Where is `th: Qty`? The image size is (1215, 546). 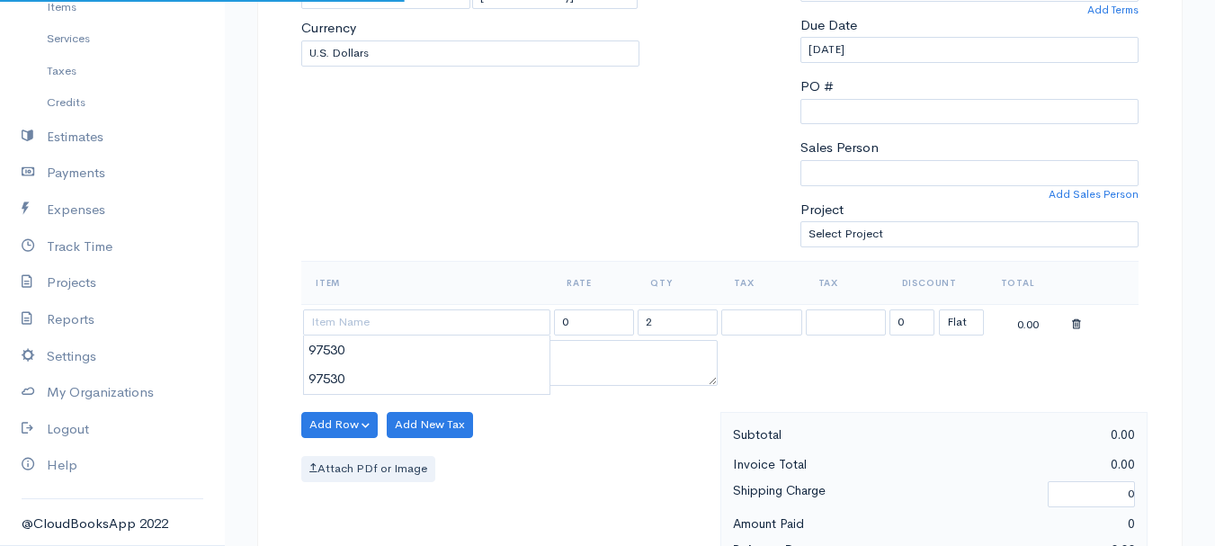 th: Qty is located at coordinates (677, 282).